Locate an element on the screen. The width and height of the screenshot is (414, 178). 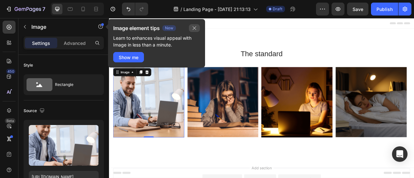
p: 7 is located at coordinates (44, 9).